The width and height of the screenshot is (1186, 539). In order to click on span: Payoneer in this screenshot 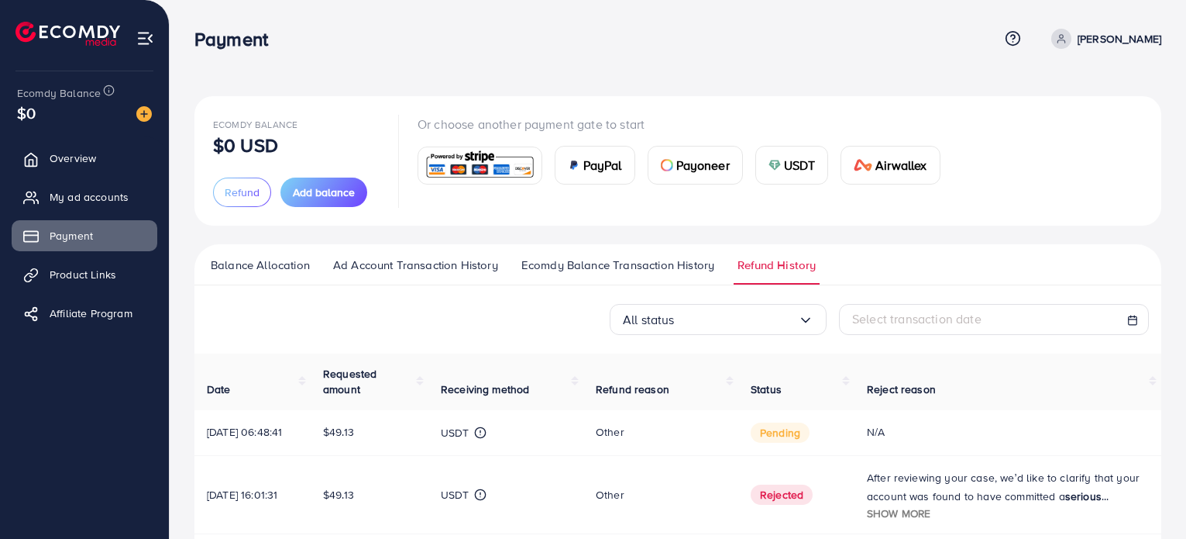, I will do `click(703, 165)`.